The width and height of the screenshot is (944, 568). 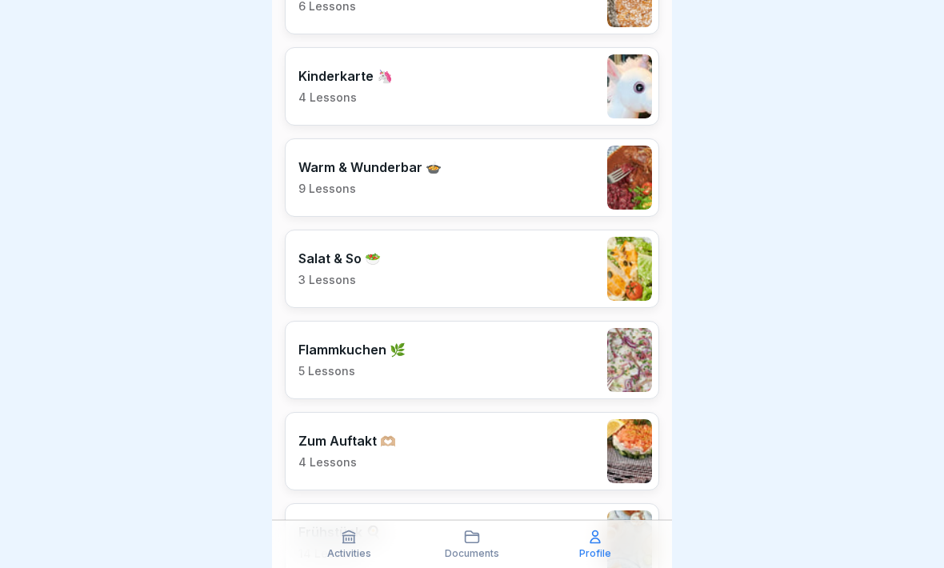 I want to click on img: jb643umo8xb48cipqni77y3i.png, so click(x=630, y=360).